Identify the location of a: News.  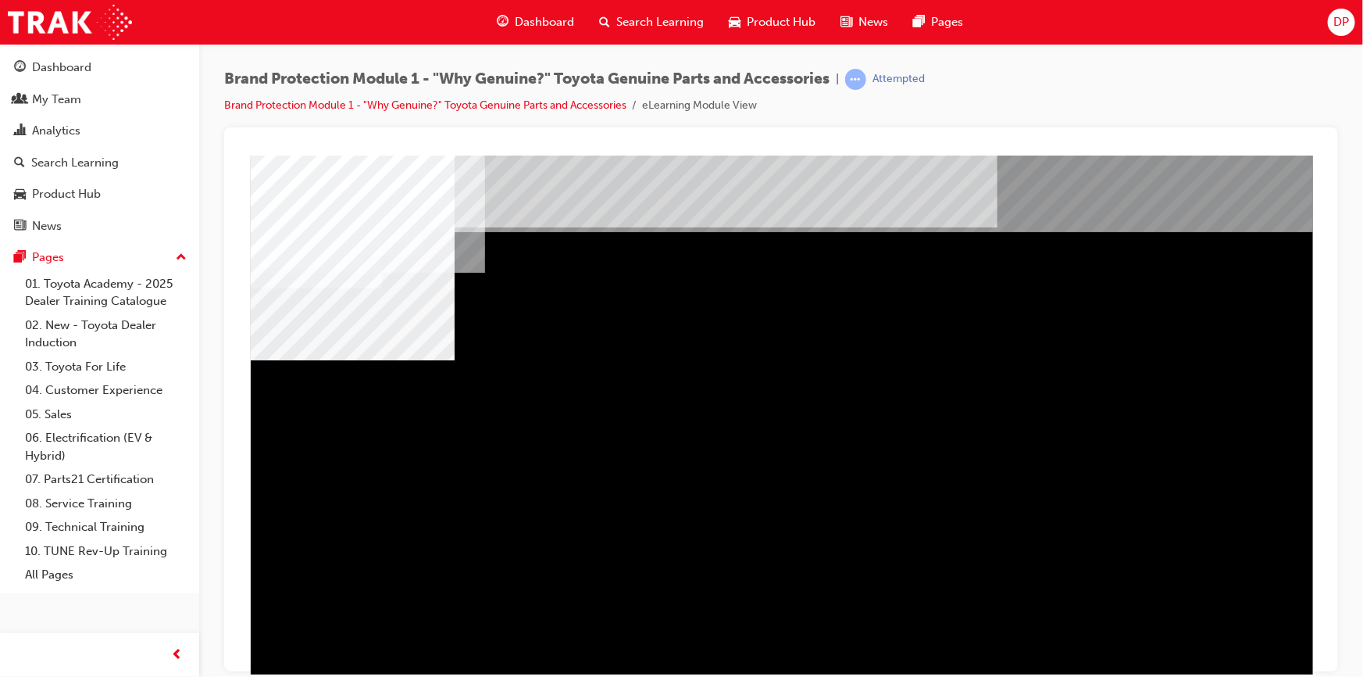
(99, 226).